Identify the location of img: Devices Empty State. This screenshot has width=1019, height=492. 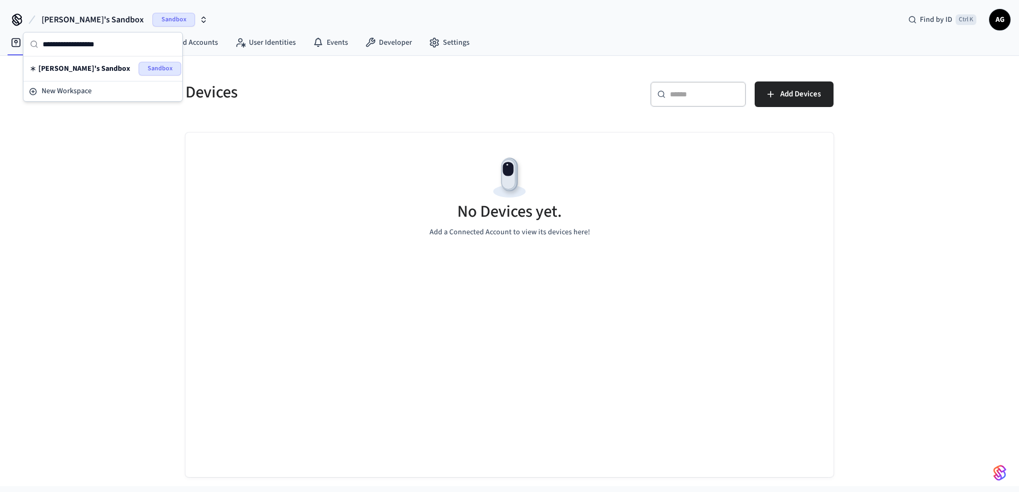
(509, 178).